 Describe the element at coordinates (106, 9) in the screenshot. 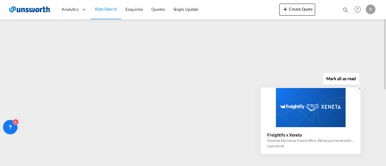

I see `span: Rate Search` at that location.